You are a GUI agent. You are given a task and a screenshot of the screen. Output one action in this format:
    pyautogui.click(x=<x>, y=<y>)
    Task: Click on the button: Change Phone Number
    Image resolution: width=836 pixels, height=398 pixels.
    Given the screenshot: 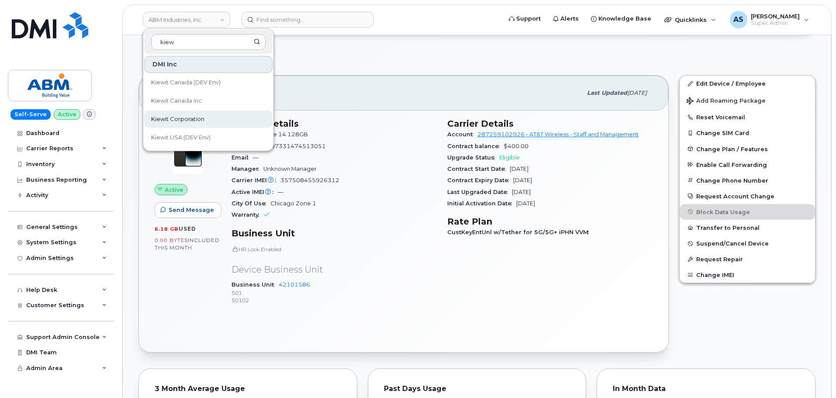 What is the action you would take?
    pyautogui.click(x=748, y=180)
    